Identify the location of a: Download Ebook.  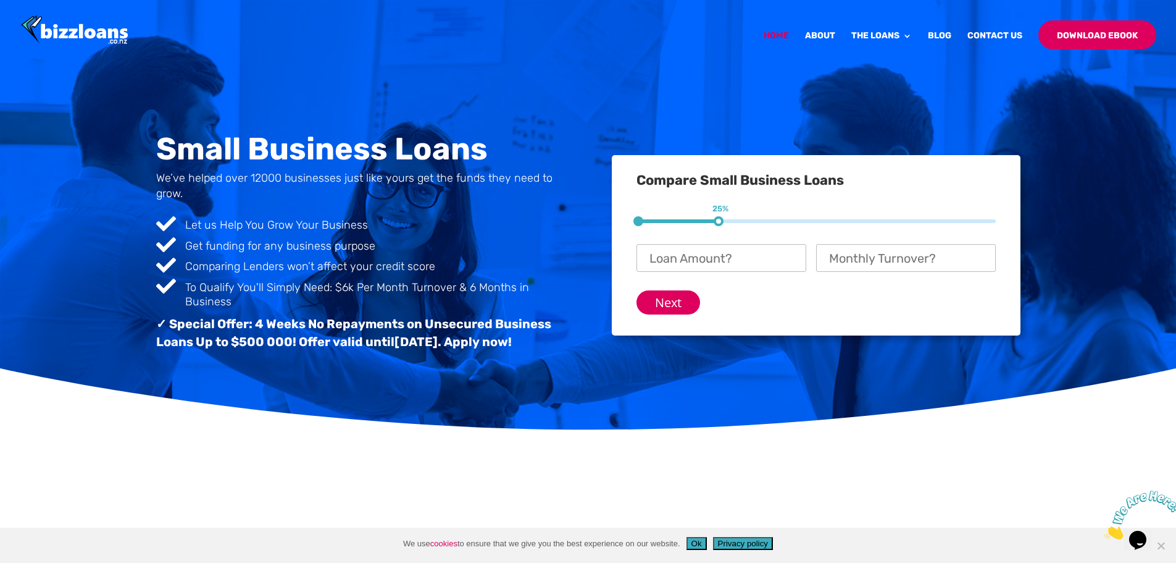
(1097, 35).